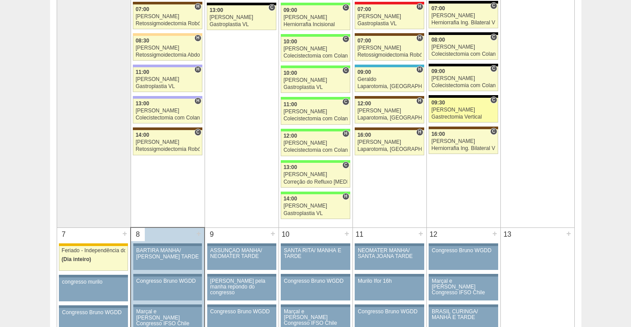 The width and height of the screenshot is (631, 327). What do you see at coordinates (364, 104) in the screenshot?
I see `span: 12:00` at bounding box center [364, 104].